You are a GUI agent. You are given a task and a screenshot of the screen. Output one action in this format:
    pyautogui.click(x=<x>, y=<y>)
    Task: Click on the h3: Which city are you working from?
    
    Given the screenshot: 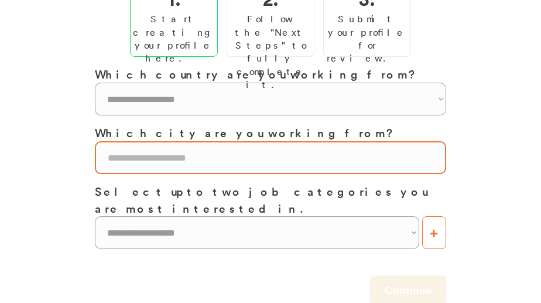 What is the action you would take?
    pyautogui.click(x=271, y=132)
    